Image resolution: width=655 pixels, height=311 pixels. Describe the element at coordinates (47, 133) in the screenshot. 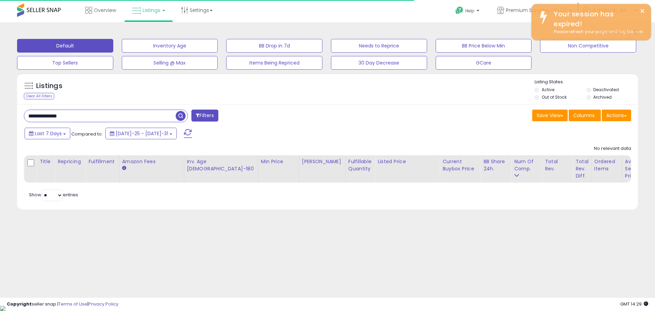

I see `button: Last 7 Days` at that location.